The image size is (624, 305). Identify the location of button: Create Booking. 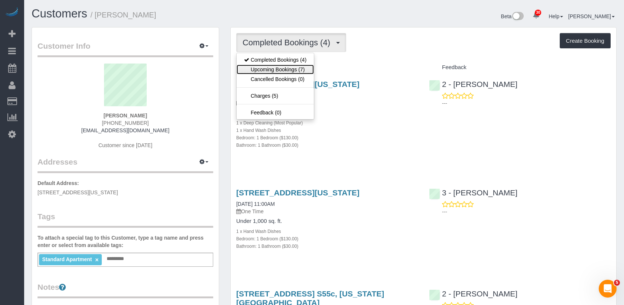
(585, 41).